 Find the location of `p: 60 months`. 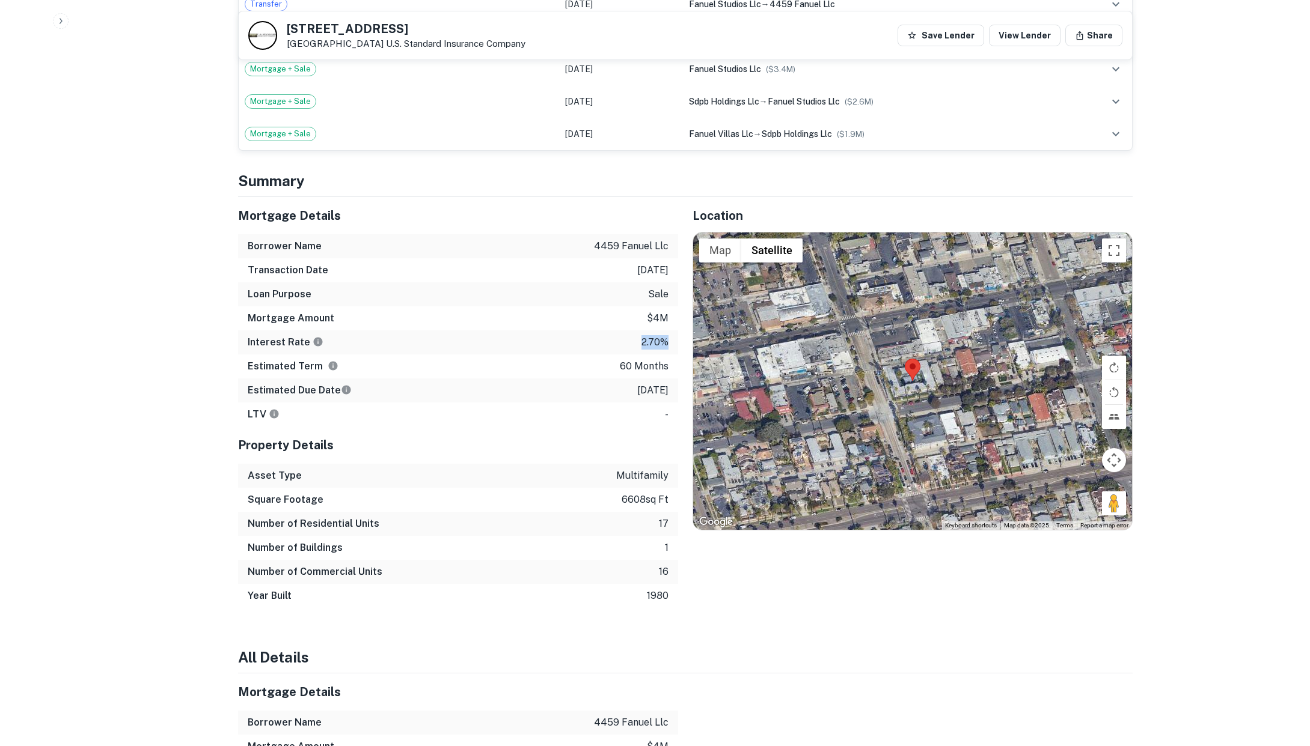

p: 60 months is located at coordinates (644, 367).